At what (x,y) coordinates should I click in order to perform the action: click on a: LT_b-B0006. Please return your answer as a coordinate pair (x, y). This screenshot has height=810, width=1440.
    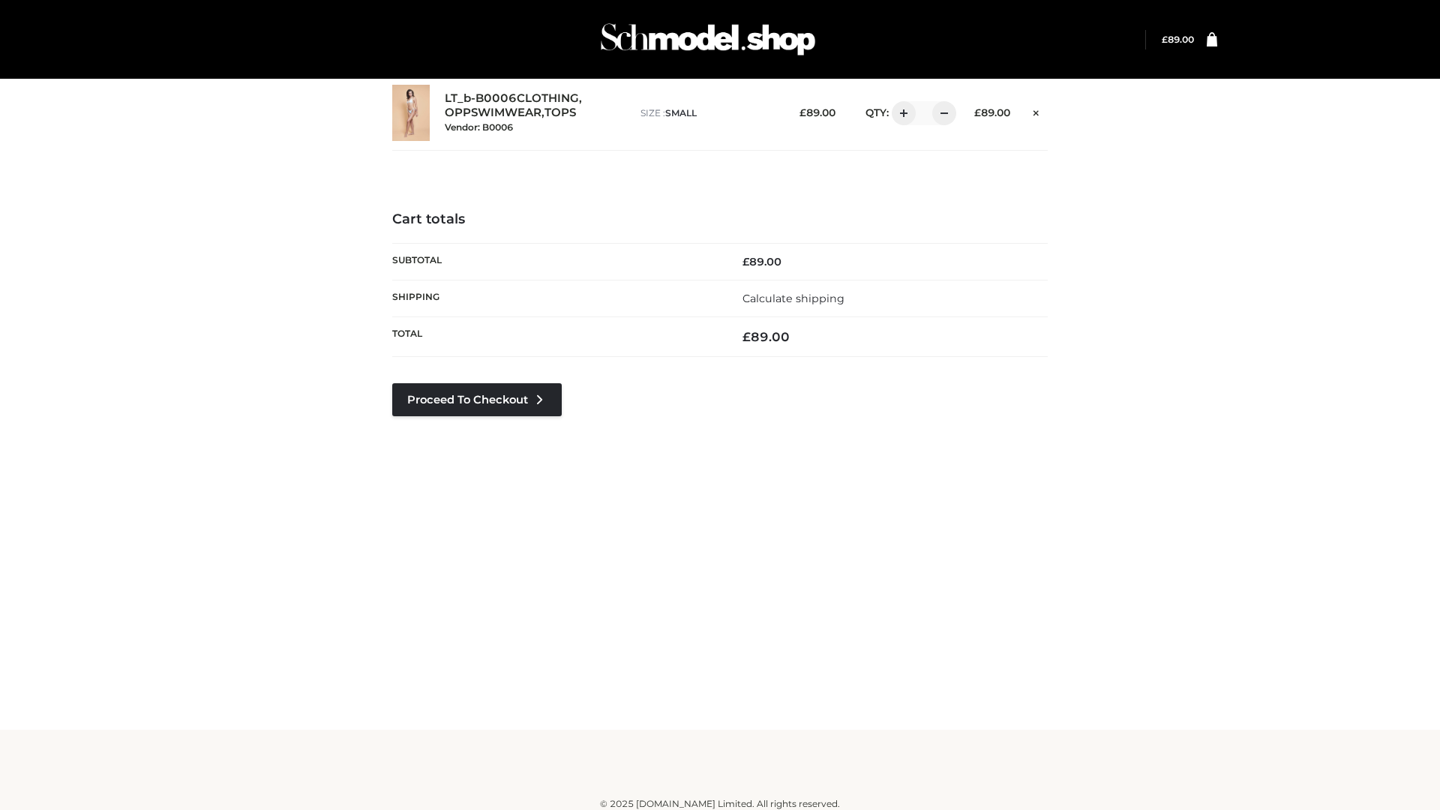
    Looking at the image, I should click on (481, 98).